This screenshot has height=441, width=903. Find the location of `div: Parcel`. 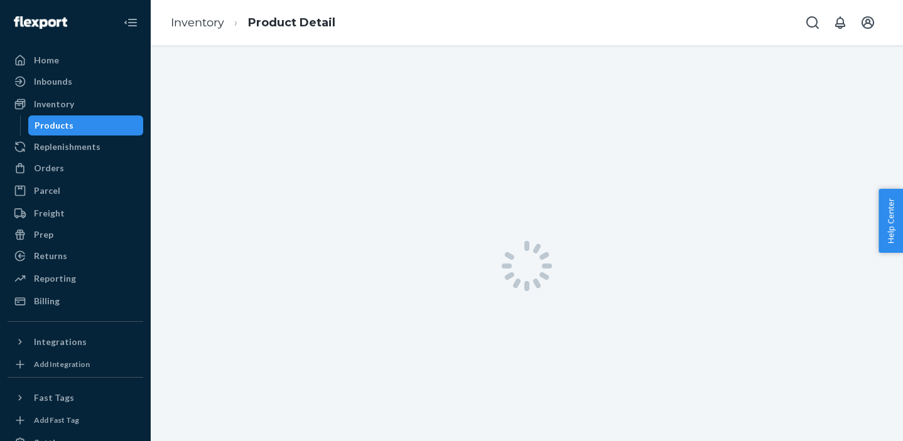

div: Parcel is located at coordinates (47, 191).